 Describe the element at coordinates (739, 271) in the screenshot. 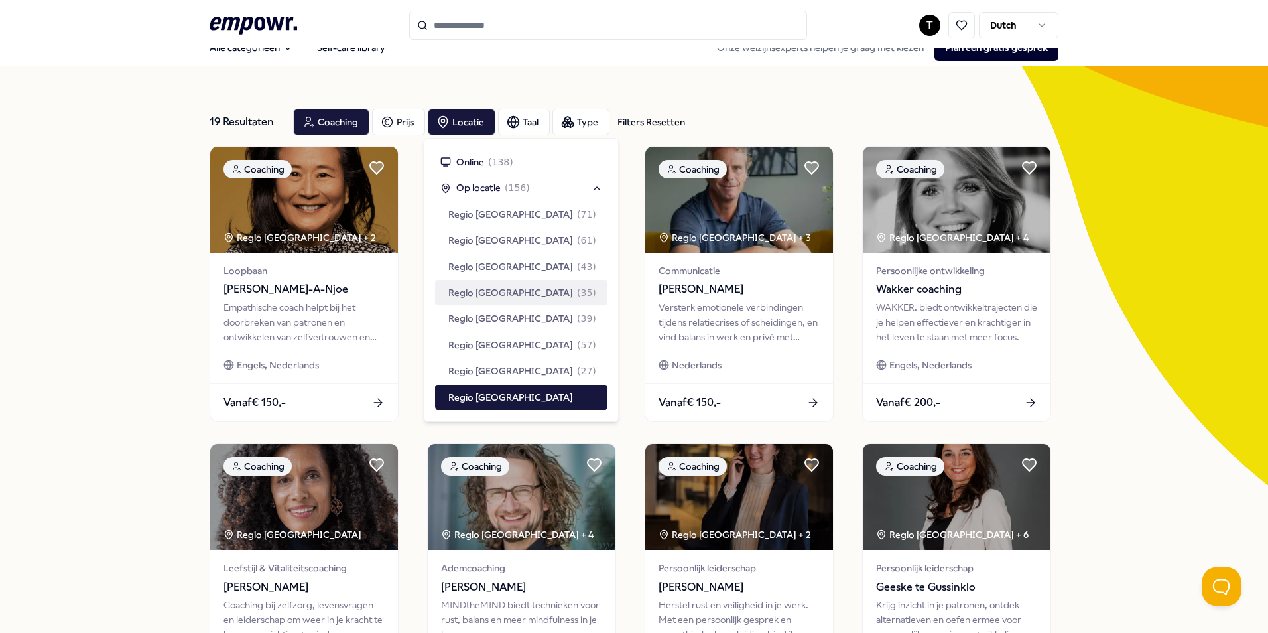

I see `span: Communicatie` at that location.